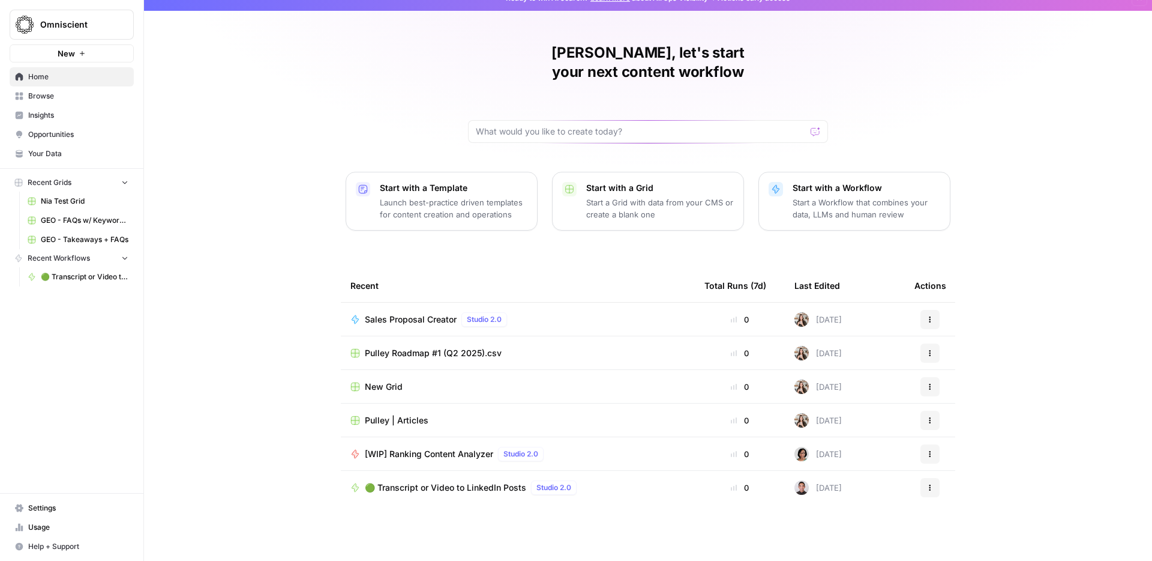 The width and height of the screenshot is (1152, 561). What do you see at coordinates (71, 25) in the screenshot?
I see `button: Workspace: Omniscient` at bounding box center [71, 25].